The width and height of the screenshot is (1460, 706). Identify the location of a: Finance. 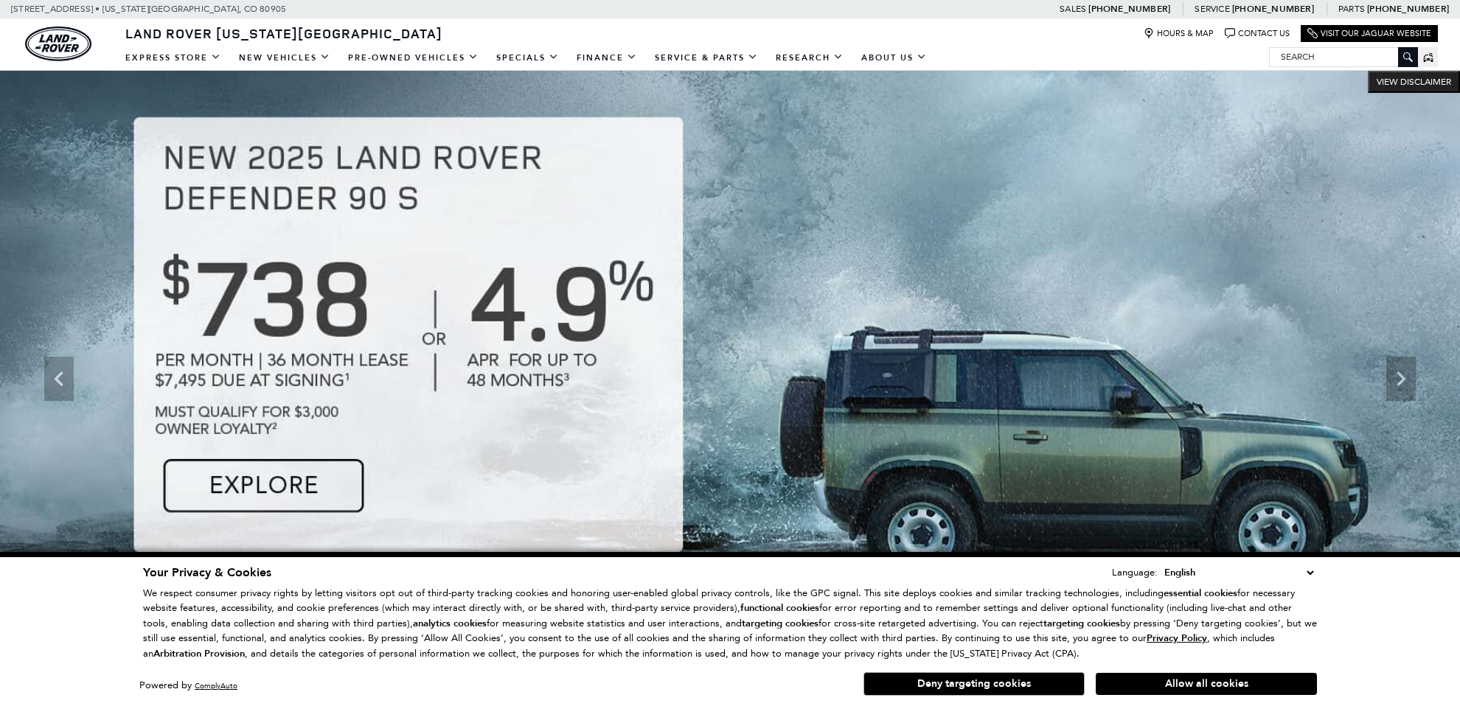
(607, 57).